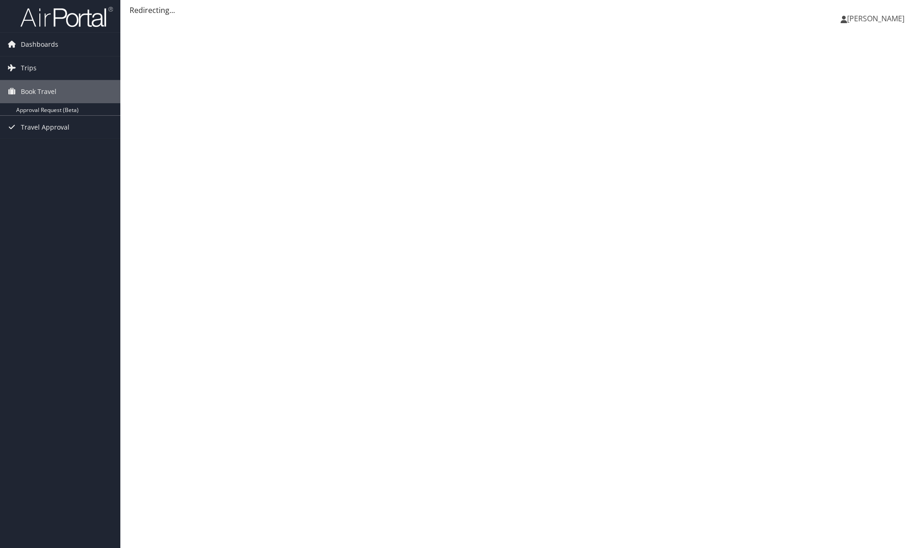  I want to click on span: Trips, so click(29, 68).